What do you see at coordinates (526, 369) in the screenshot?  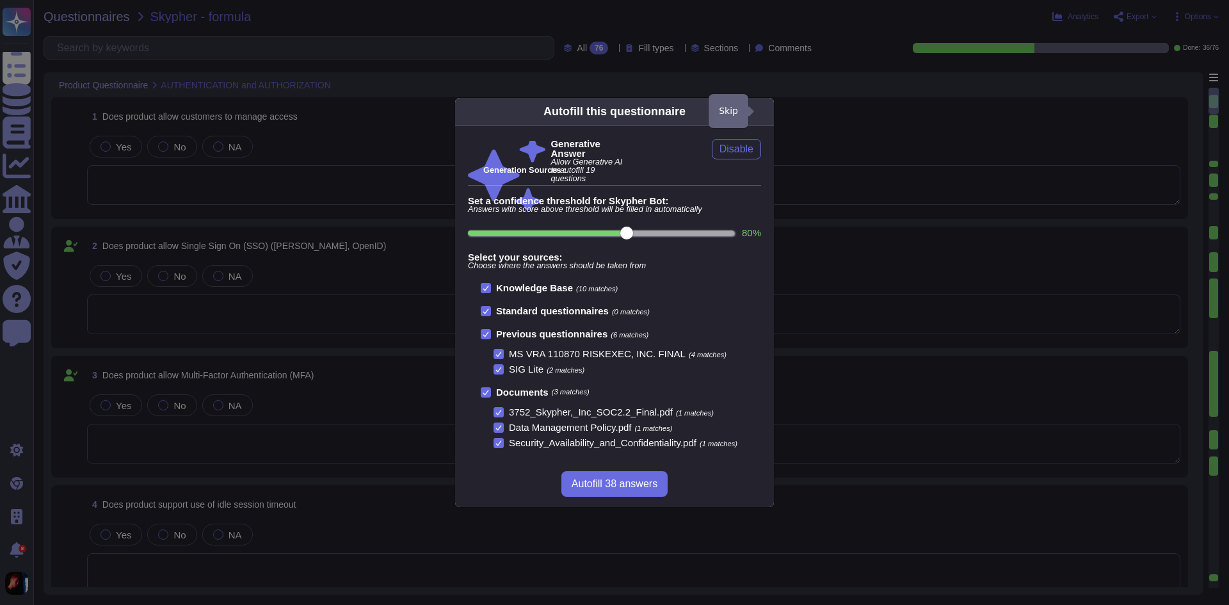 I see `span: SIG Lite` at bounding box center [526, 369].